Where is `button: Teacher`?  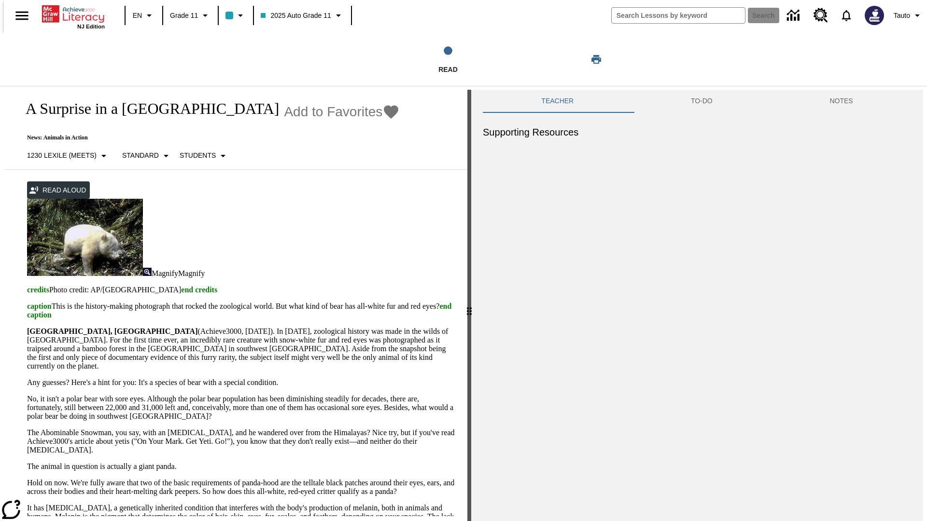
button: Teacher is located at coordinates (558, 101).